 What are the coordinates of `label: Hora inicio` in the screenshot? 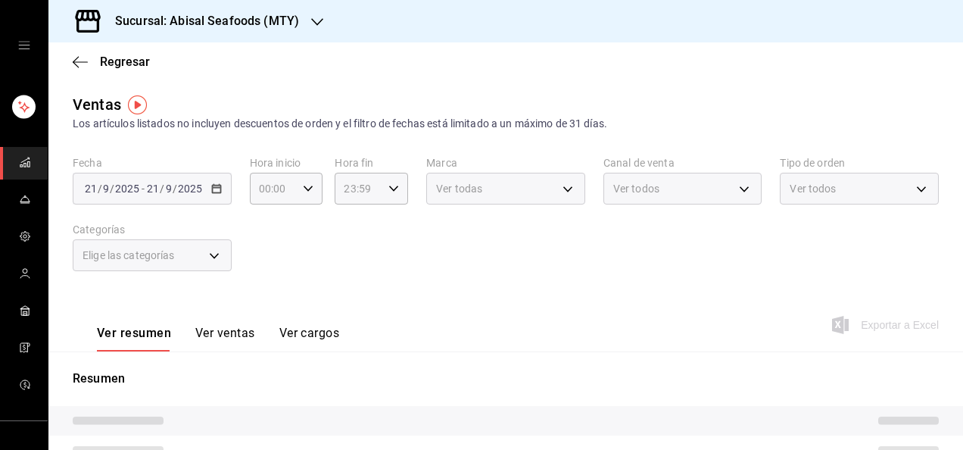 It's located at (286, 163).